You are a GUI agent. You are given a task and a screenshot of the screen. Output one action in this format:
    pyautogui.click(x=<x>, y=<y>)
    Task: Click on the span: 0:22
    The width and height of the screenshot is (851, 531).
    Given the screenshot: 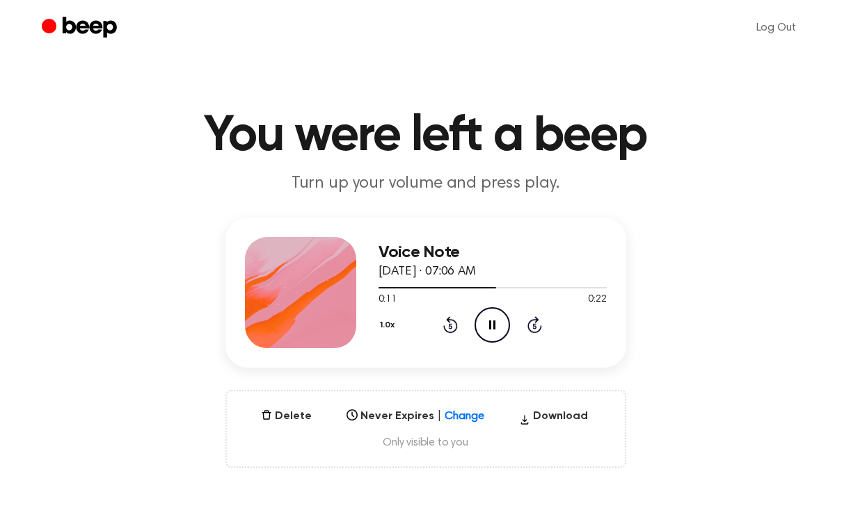 What is the action you would take?
    pyautogui.click(x=597, y=300)
    